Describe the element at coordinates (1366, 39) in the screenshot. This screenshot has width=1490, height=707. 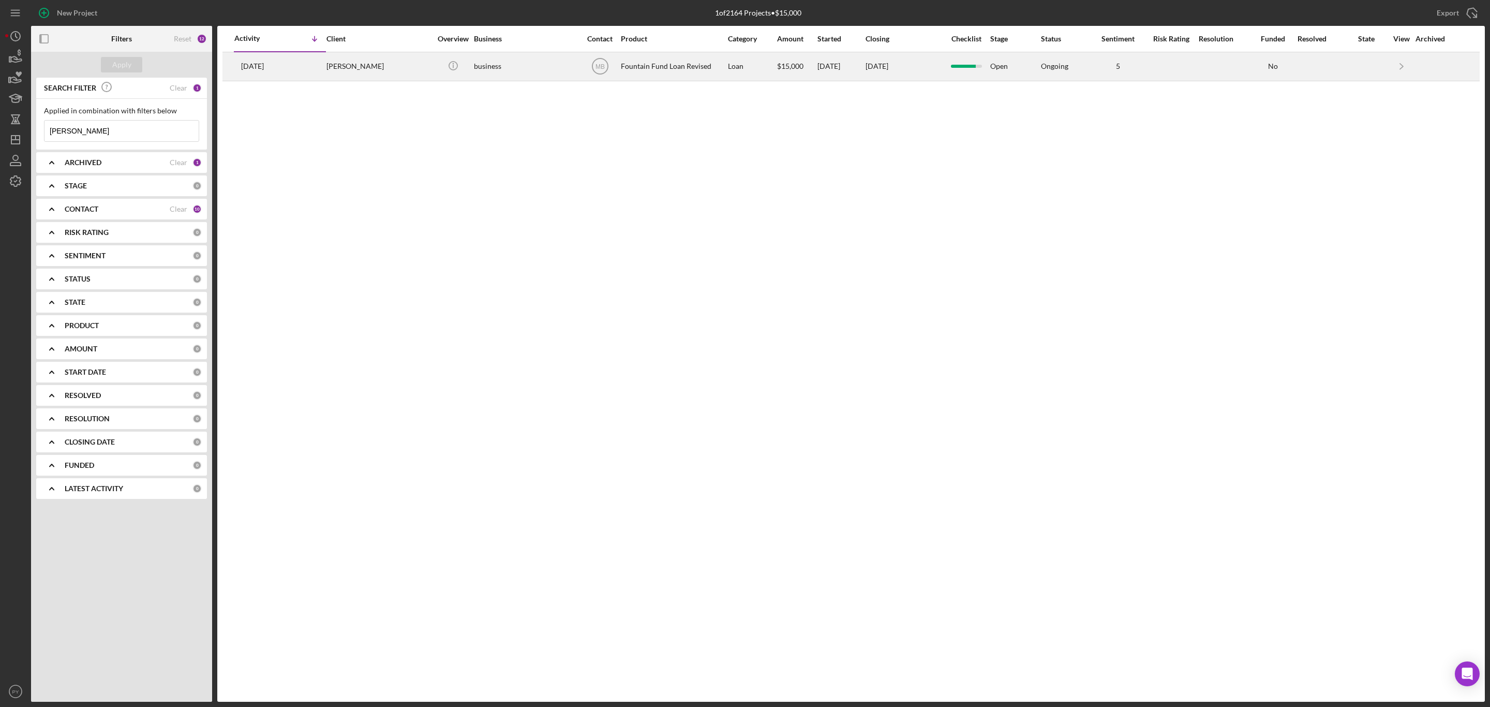
I see `div: State` at that location.